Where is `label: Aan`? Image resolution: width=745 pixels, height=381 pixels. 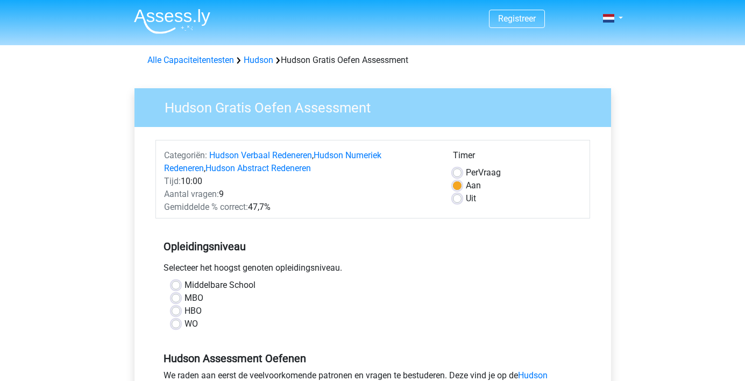
label: Aan is located at coordinates (473, 185).